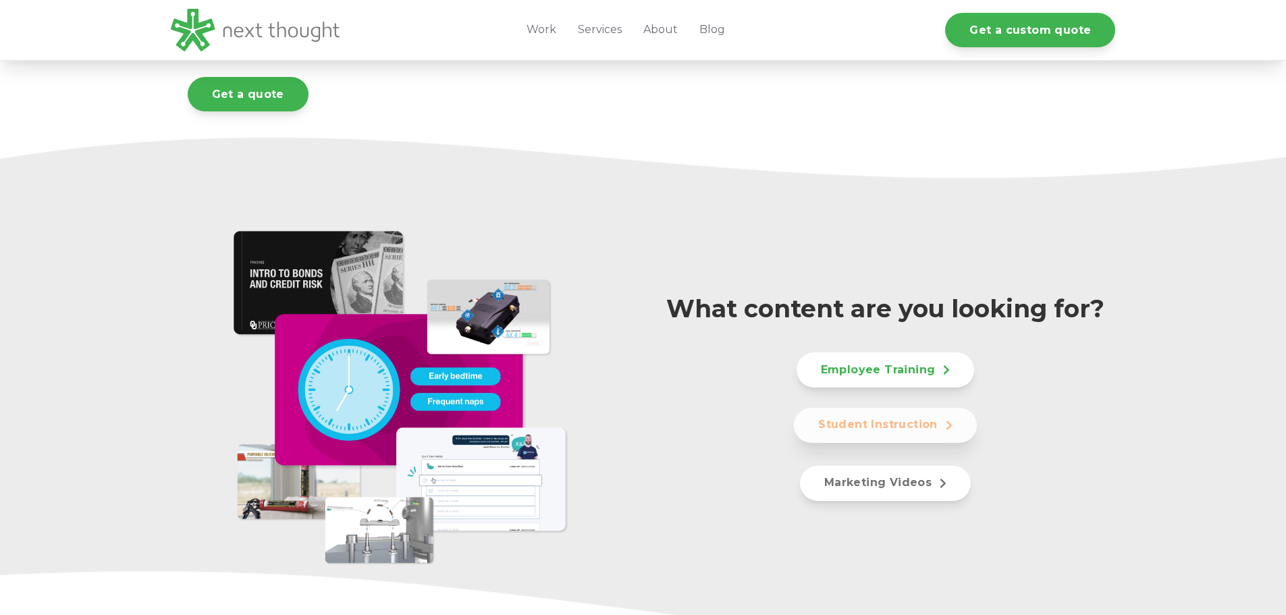 The height and width of the screenshot is (615, 1286). Describe the element at coordinates (886, 370) in the screenshot. I see `a: Employee Training` at that location.